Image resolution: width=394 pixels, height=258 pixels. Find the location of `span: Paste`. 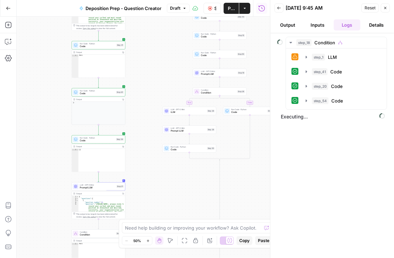

span: Paste is located at coordinates (263, 240).